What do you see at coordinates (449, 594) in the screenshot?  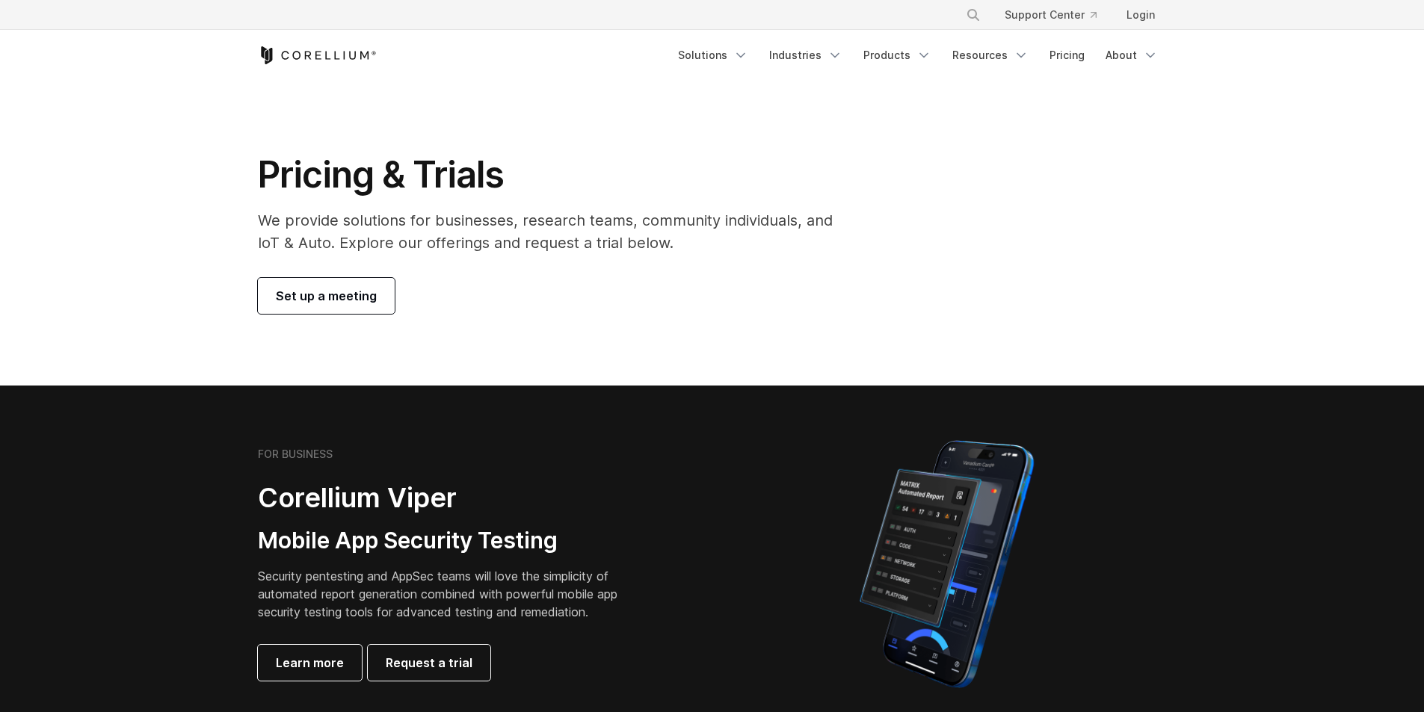 I see `p: Security pentesting and AppSec teams will love the simplicity of automated report generation comb...` at bounding box center [449, 594].